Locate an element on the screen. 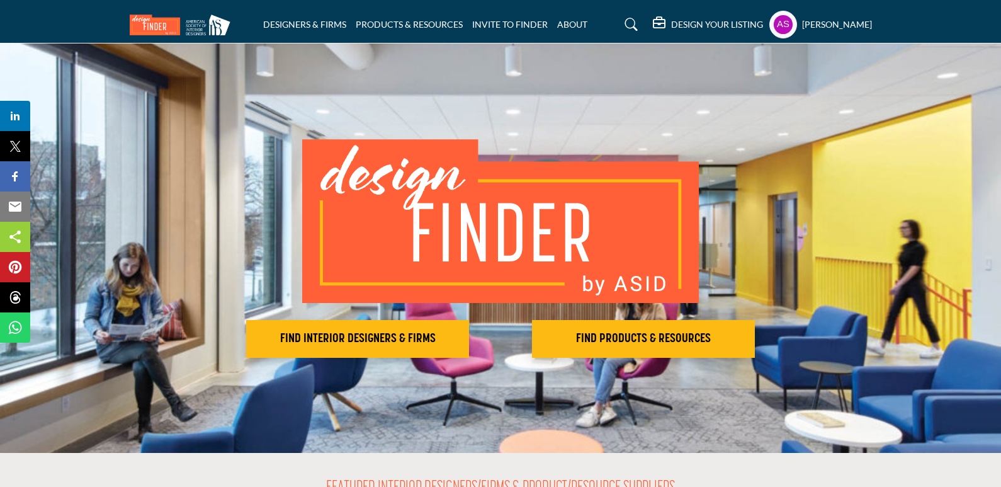  button: FIND PRODUCTS & RESOURCES is located at coordinates (644, 339).